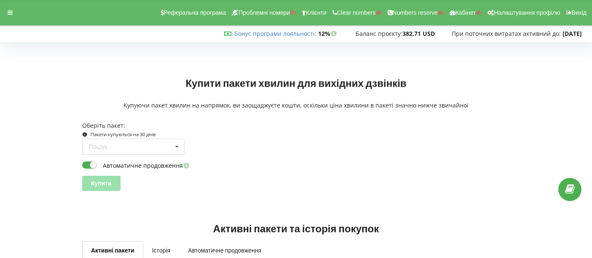 The height and width of the screenshot is (258, 592). What do you see at coordinates (186, 165) in the screenshot?
I see `i: Увімкніть цю опцію, щоб автоматично продовжувати дію пакету в день її завершення. Кошти на продов...` at bounding box center [186, 165].